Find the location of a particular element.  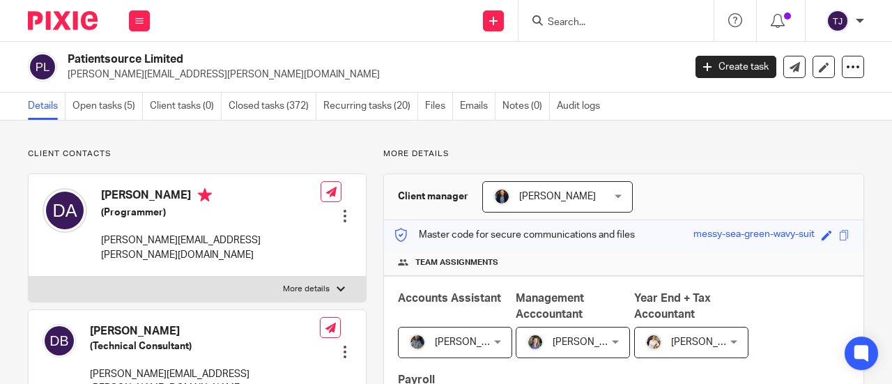

a: Details is located at coordinates (47, 106).